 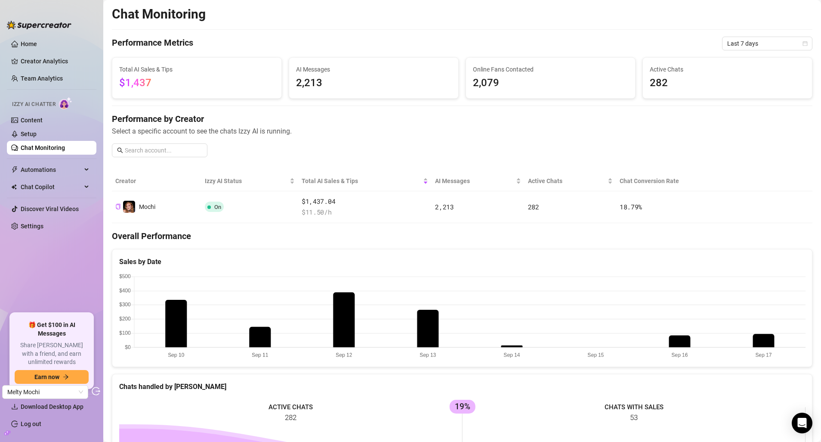 What do you see at coordinates (118, 206) in the screenshot?
I see `span: copy` at bounding box center [118, 206].